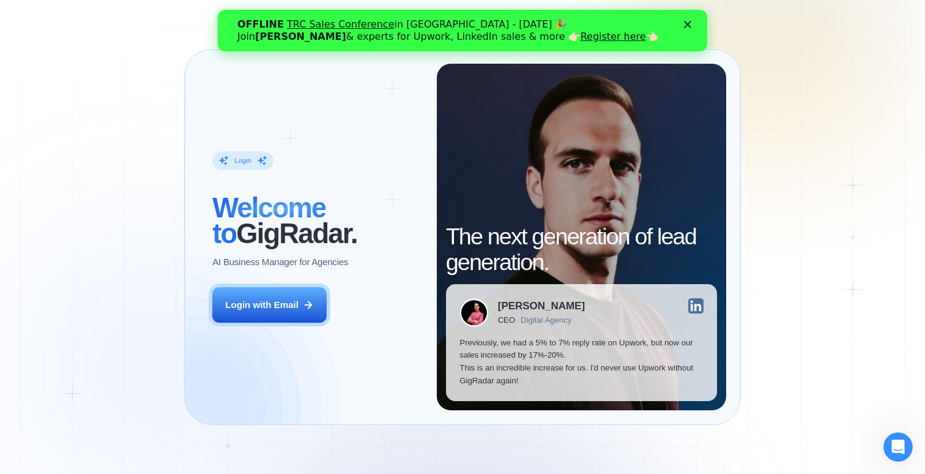 The width and height of the screenshot is (925, 474). I want to click on div: Login with Email, so click(262, 305).